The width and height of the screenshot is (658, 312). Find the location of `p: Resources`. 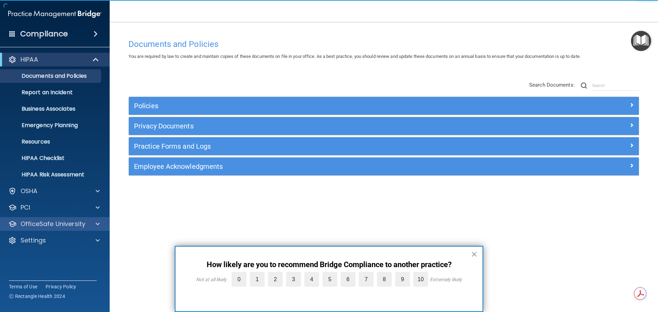

p: Resources is located at coordinates (51, 142).